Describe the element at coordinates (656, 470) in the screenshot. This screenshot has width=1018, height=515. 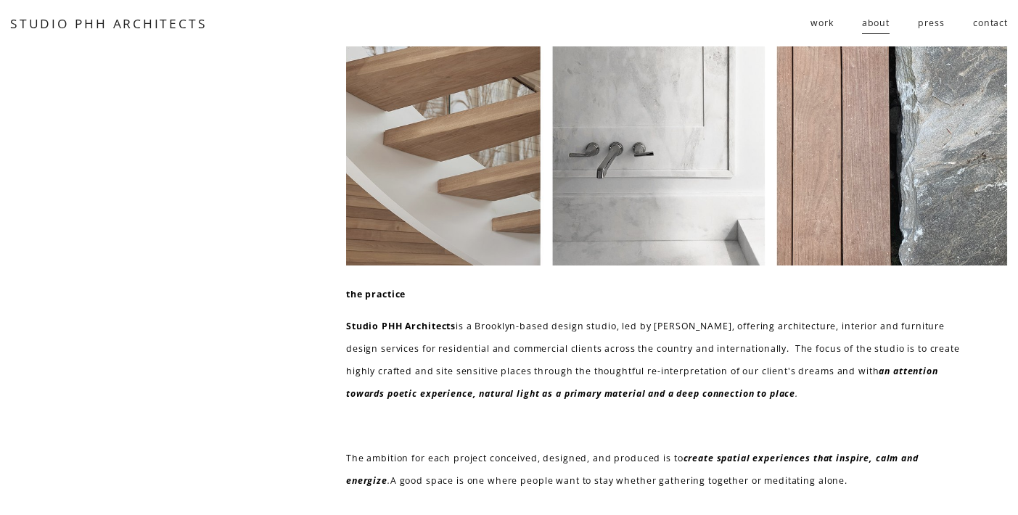
I see `p: The ambition for each project conceived, designed, and produced is to A good space is one where p...` at that location.